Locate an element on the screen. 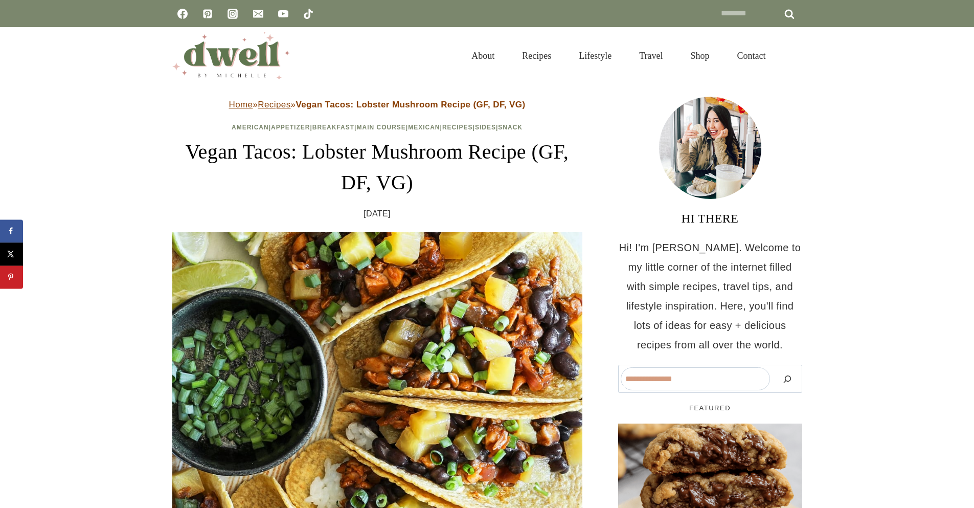  a: American is located at coordinates (250, 127).